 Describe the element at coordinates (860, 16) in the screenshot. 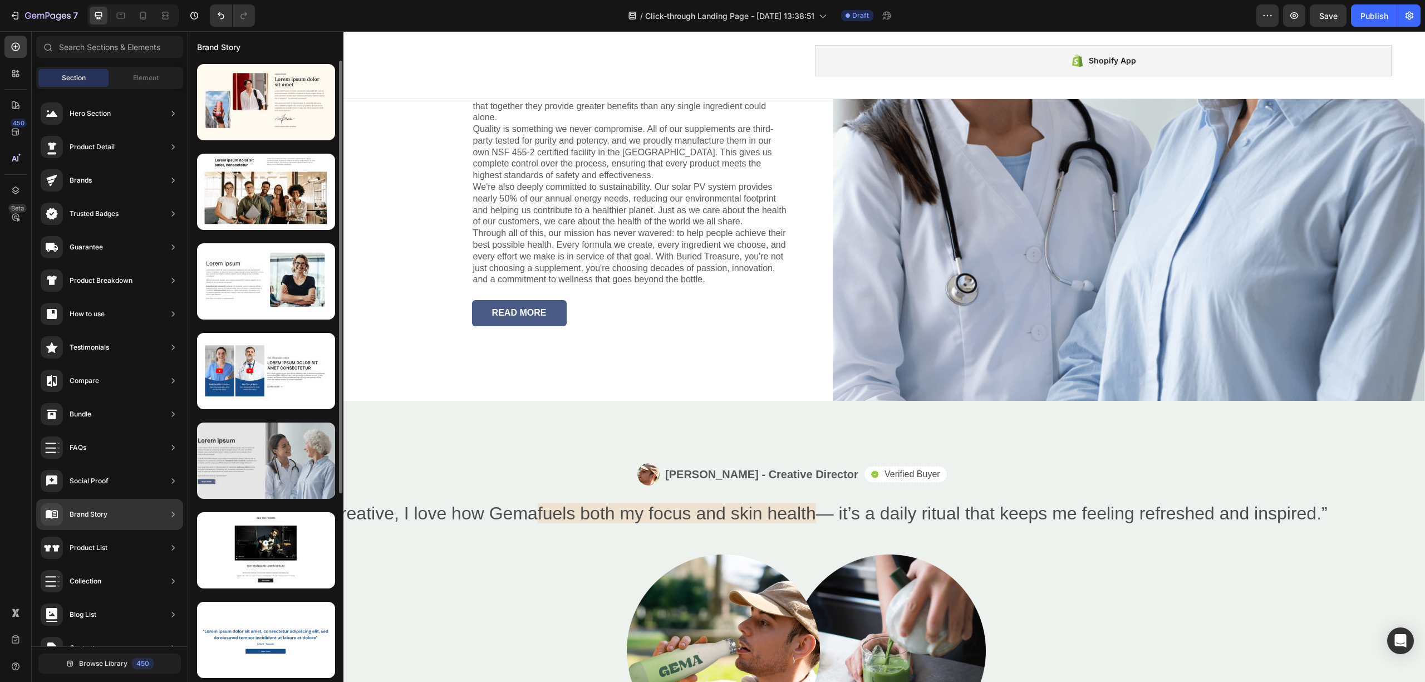

I see `span: Draft` at that location.